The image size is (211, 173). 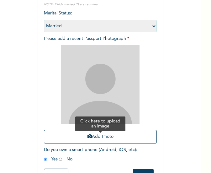 What do you see at coordinates (91, 155) in the screenshot?
I see `span: Do you own a smart-phone (Android, iOS, etc) : Yes No` at bounding box center [91, 155].